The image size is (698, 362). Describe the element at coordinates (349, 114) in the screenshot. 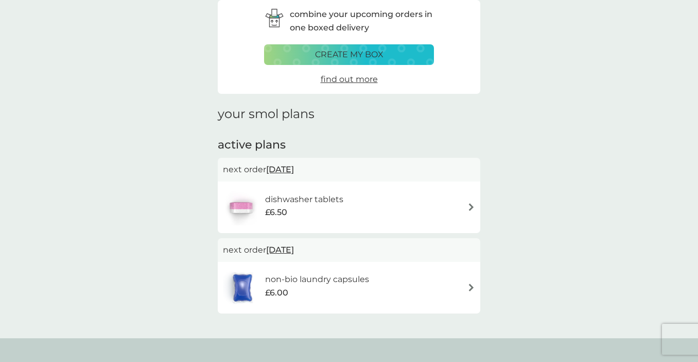

I see `h1: your smol plans` at that location.